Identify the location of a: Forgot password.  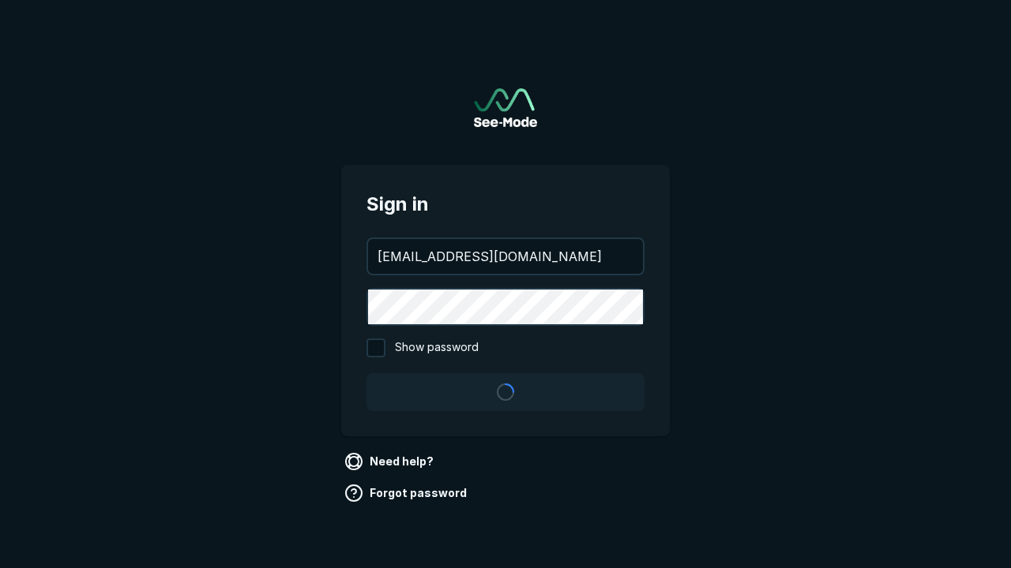
(407, 493).